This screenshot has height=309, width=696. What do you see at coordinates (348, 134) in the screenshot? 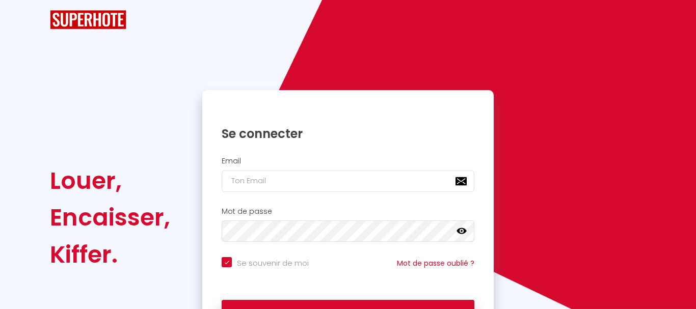
I see `h1: Se connecter` at bounding box center [348, 134].